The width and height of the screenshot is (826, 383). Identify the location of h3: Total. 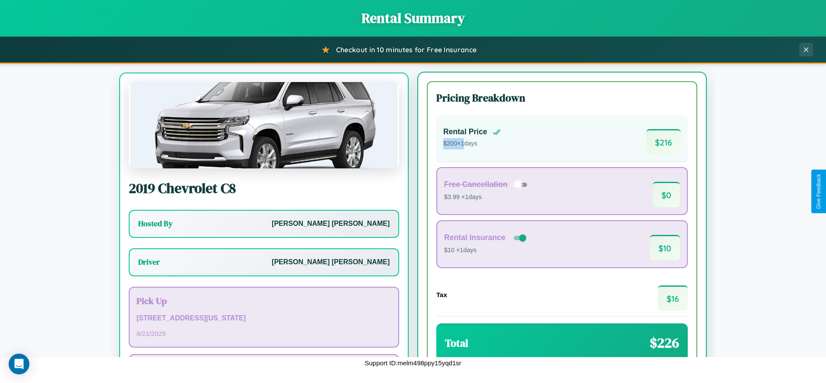
(457, 343).